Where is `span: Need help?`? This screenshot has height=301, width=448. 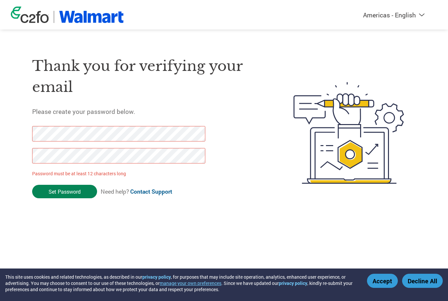 span: Need help? is located at coordinates (136, 191).